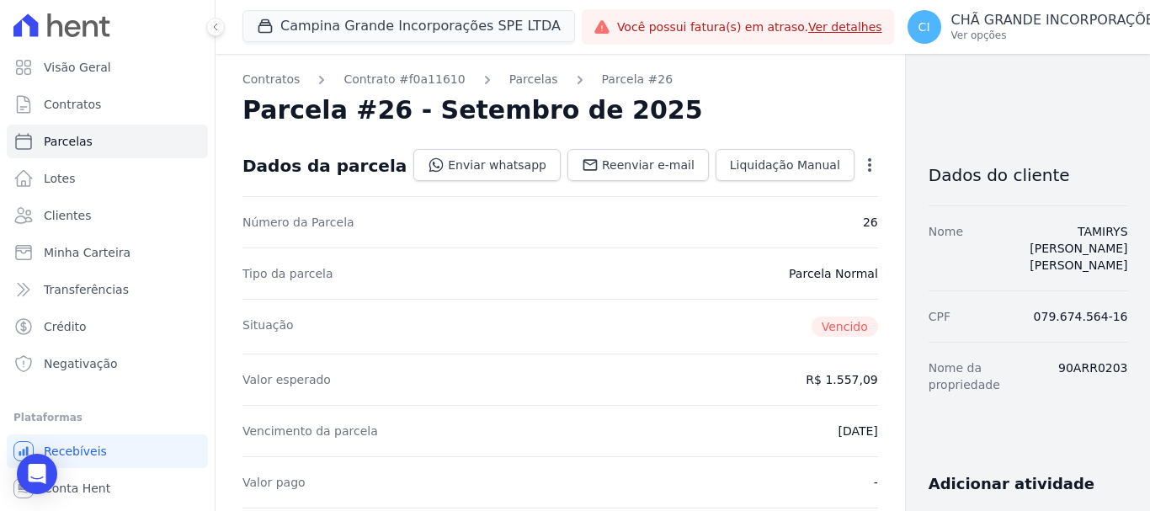 Image resolution: width=1150 pixels, height=511 pixels. Describe the element at coordinates (638, 165) in the screenshot. I see `a: Reenviar e-mail` at that location.